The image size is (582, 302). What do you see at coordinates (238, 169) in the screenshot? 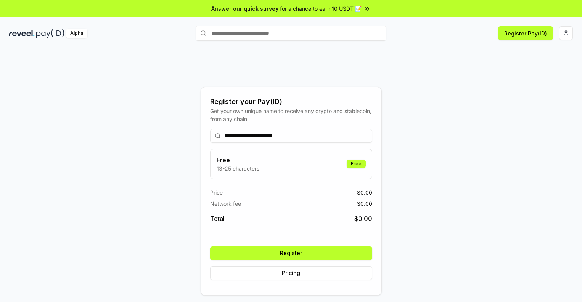
I see `p: 13-25 characters` at bounding box center [238, 169].